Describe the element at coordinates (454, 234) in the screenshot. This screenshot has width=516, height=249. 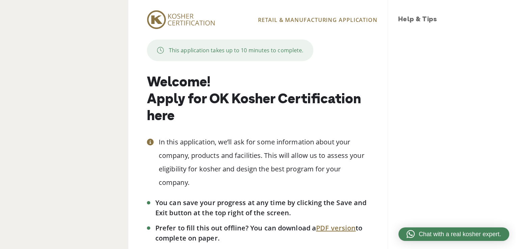
I see `a: Chat with a real kosher expert.` at that location.